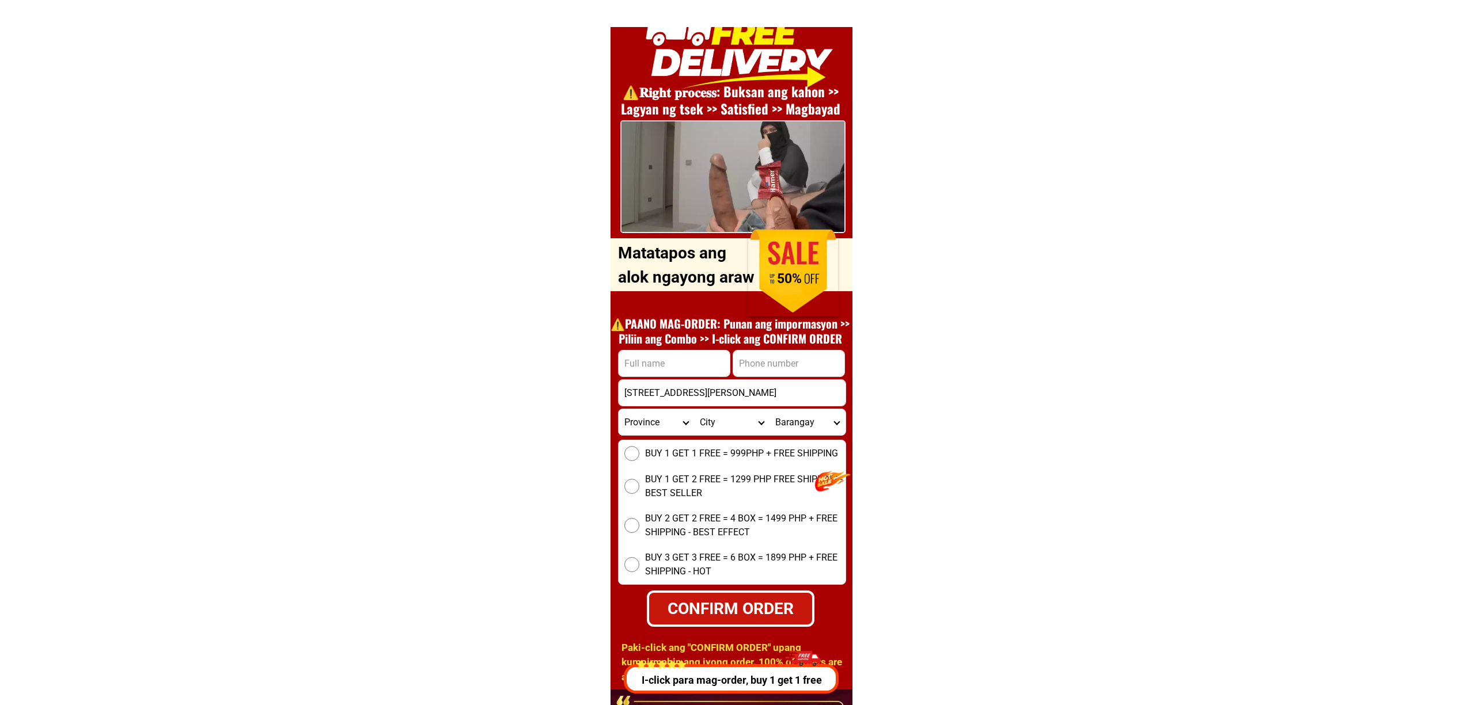  I want to click on span: BUY 2 GET 2 FREE = 4 BOX = 1499 PHP + FREE SHIPPING - BEST EFFECT, so click(745, 526).